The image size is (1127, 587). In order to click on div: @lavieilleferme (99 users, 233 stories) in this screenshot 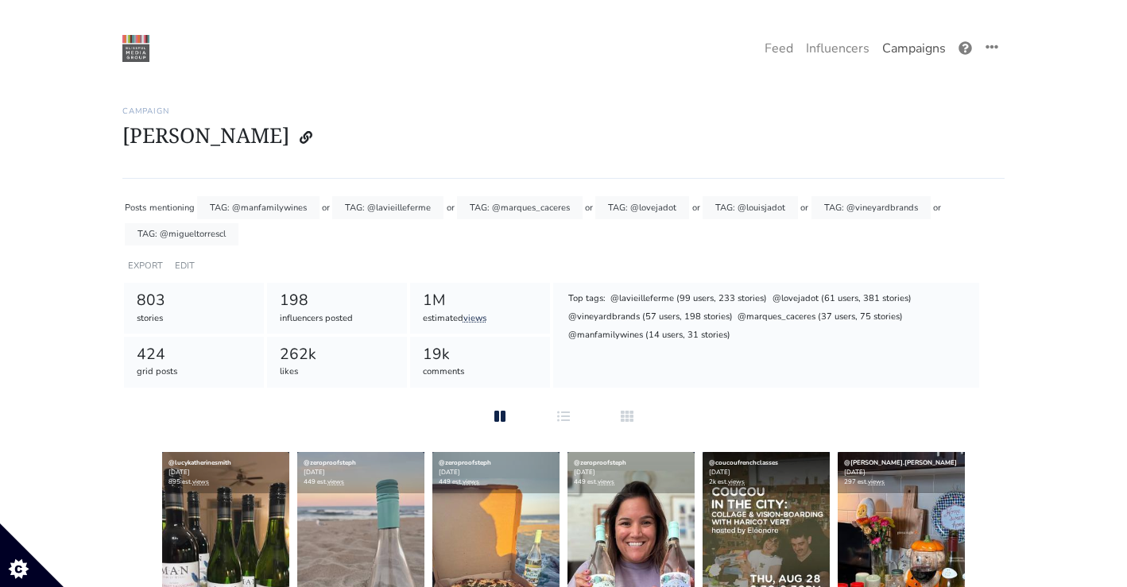, I will do `click(689, 299)`.